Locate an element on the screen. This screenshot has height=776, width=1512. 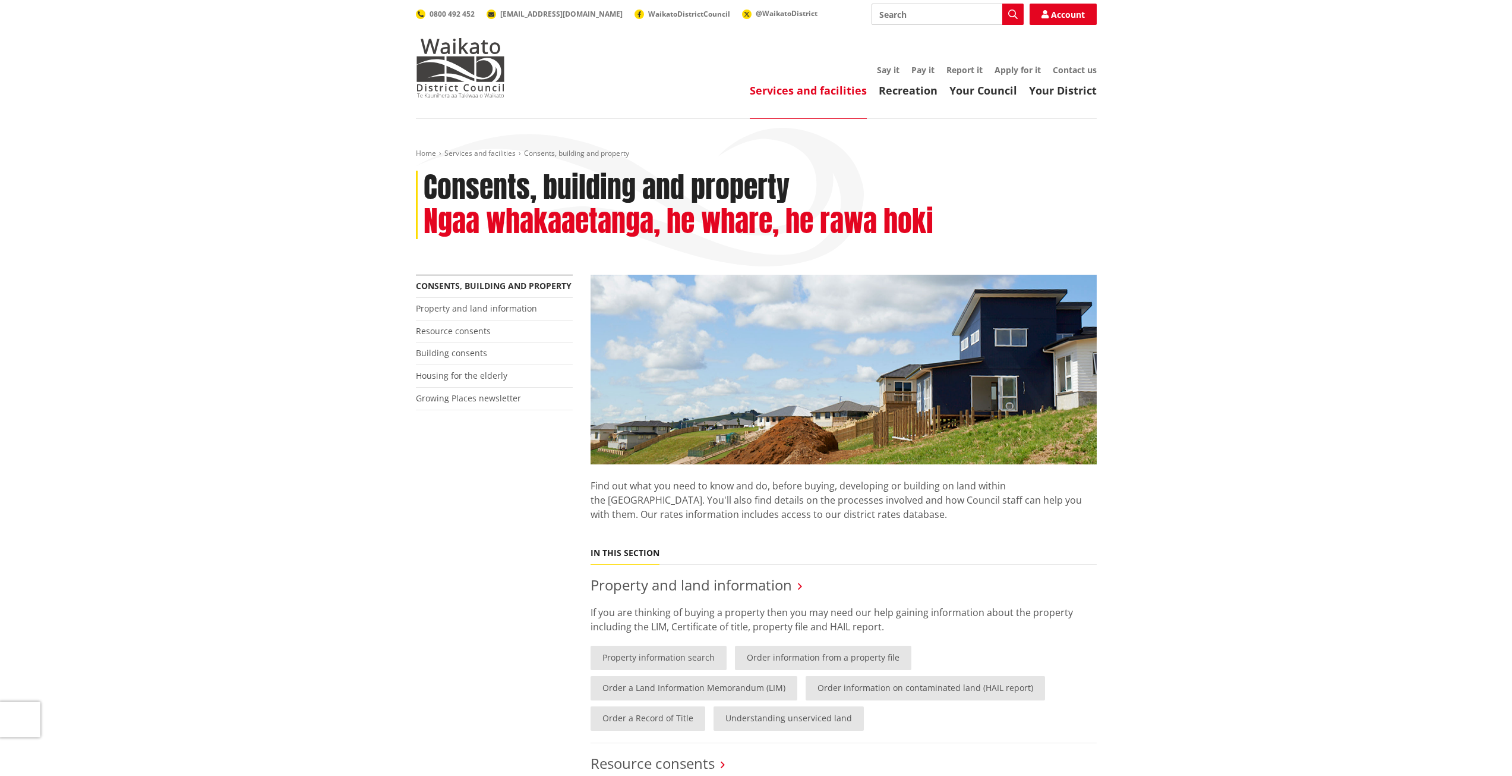
nav: breadcrumb is located at coordinates (756, 153).